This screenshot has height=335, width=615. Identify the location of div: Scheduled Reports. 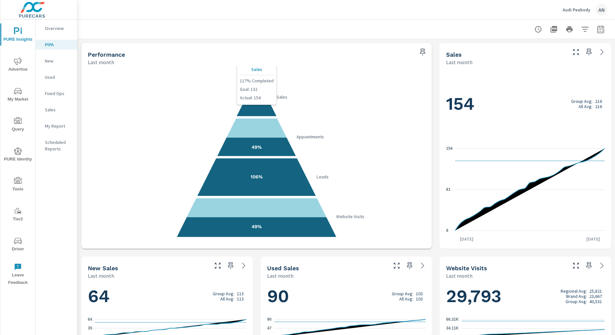
(56, 145).